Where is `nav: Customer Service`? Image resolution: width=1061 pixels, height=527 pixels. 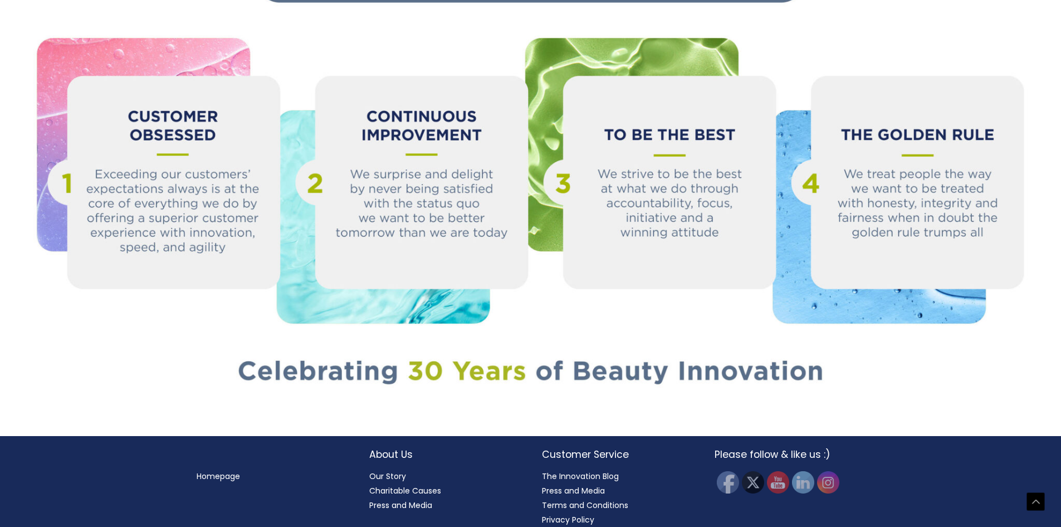 nav: Customer Service is located at coordinates (617, 498).